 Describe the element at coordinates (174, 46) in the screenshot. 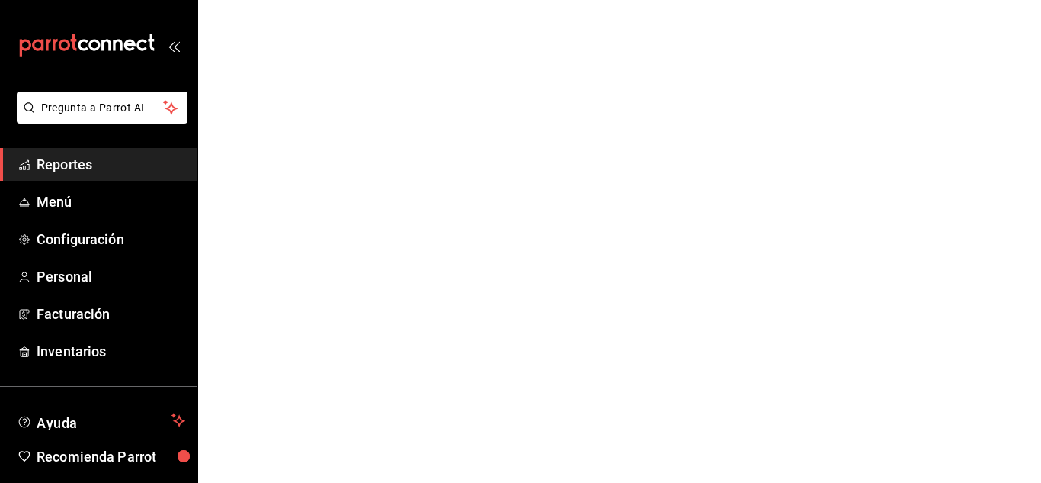

I see `button: open_drawer_menu` at that location.